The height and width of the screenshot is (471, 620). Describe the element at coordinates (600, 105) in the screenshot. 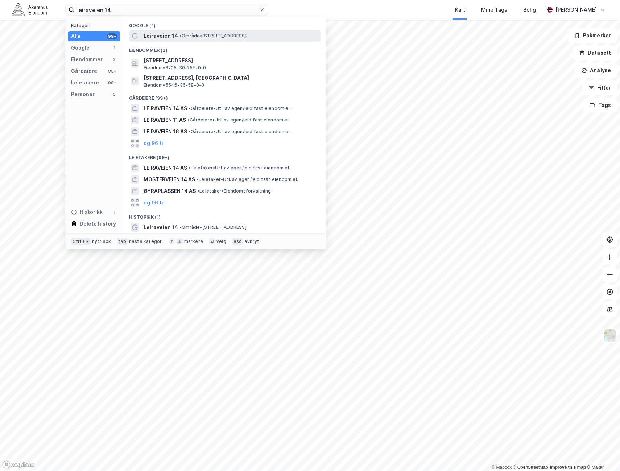

I see `button: Tags` at that location.